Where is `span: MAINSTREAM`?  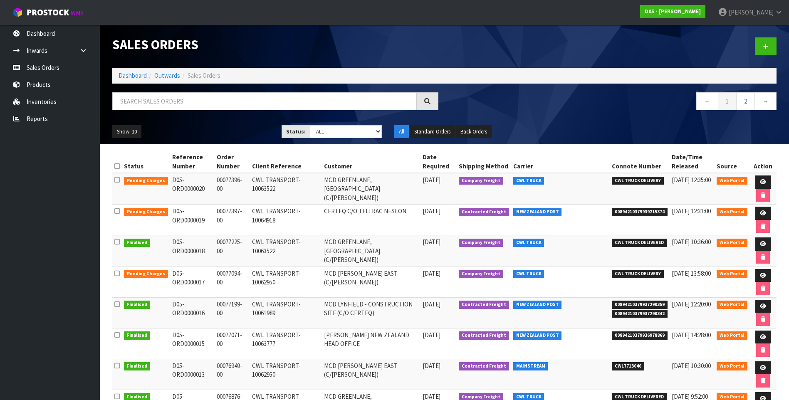 span: MAINSTREAM is located at coordinates (530, 366).